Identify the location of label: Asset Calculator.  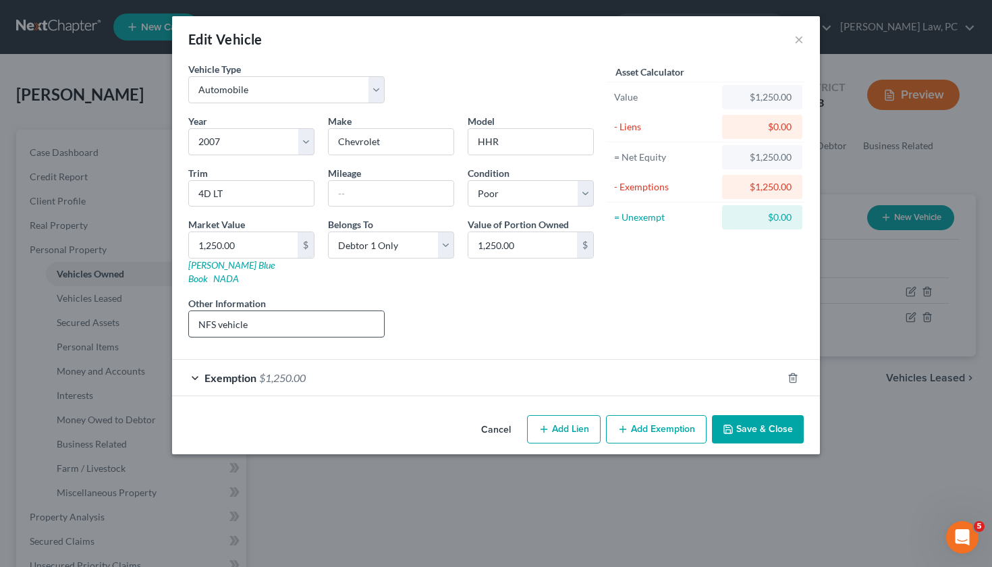
(650, 72).